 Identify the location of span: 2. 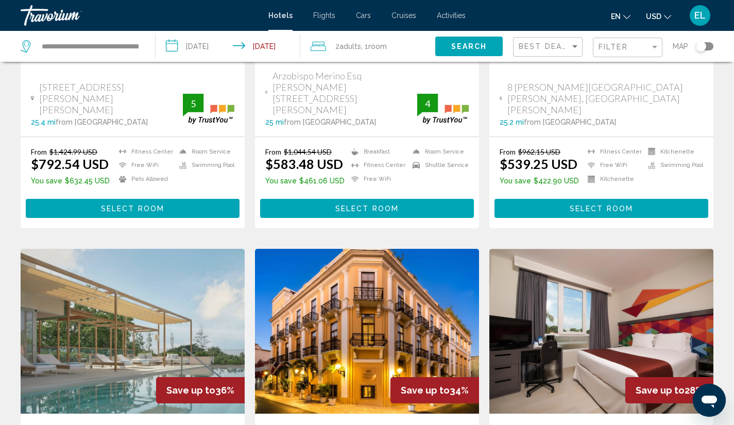
(348, 46).